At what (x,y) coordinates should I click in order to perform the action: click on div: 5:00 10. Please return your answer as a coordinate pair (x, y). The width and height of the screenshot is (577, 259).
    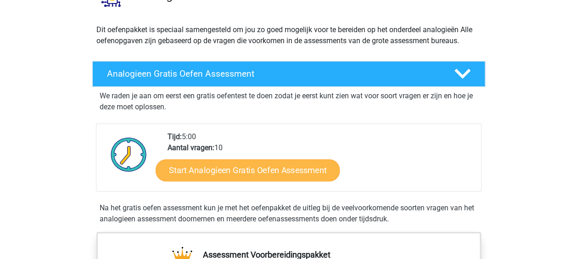
    Looking at the image, I should click on (321, 161).